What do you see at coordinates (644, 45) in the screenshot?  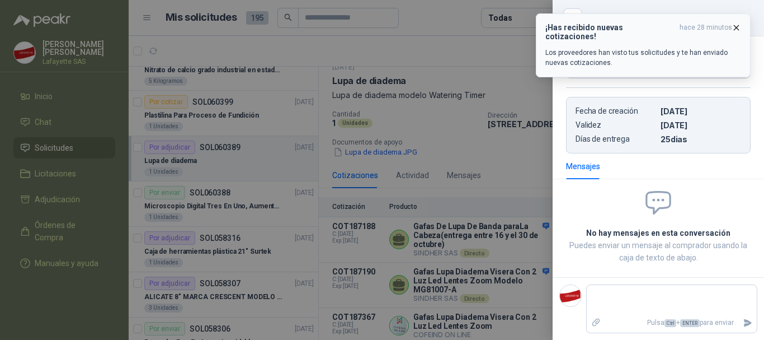 I see `button: ¡Has recibido nuevas cotizaciones!hace 28 minutos Los proveedores han visto tus solicitudes y te ...` at bounding box center [644, 45].